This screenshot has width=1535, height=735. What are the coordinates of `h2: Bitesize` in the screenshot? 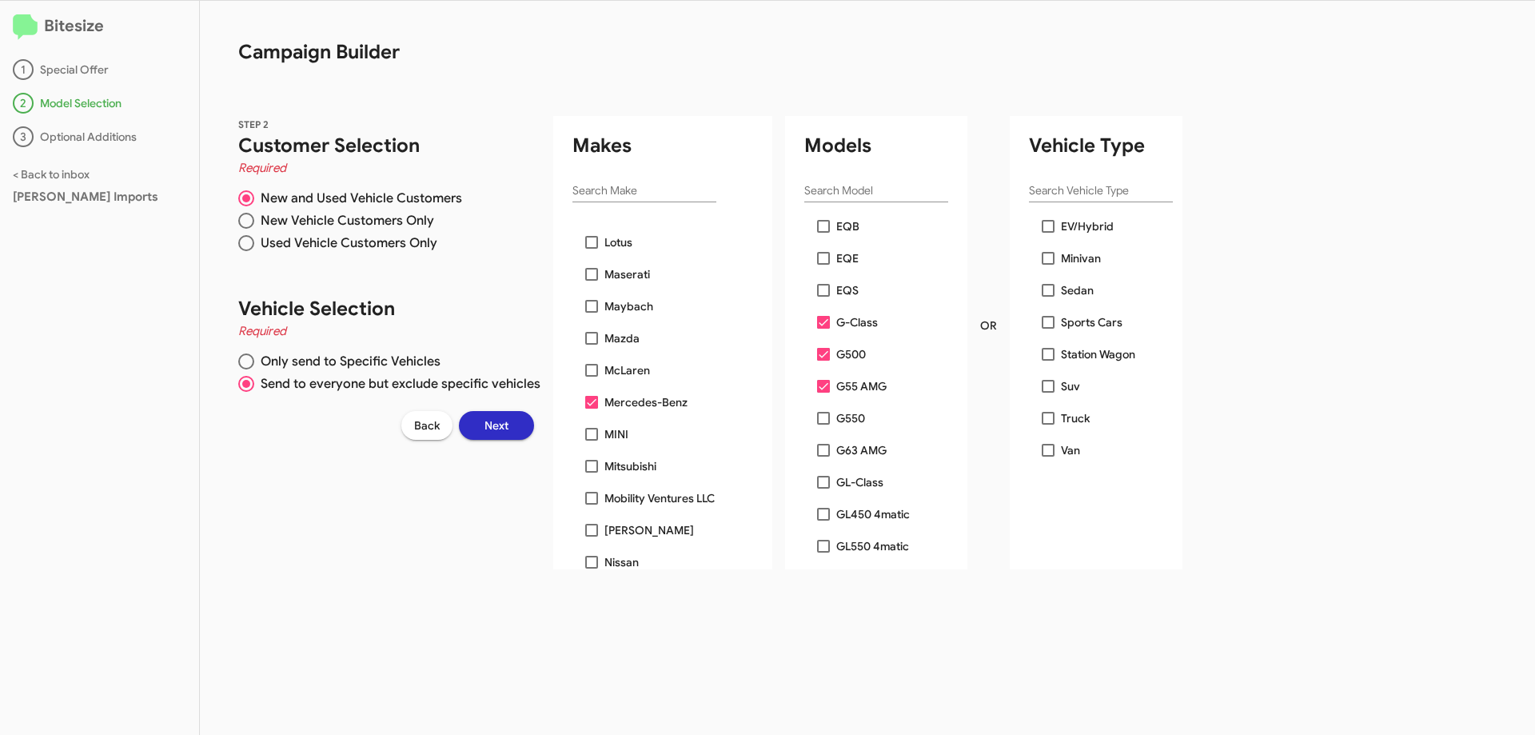 It's located at (99, 26).